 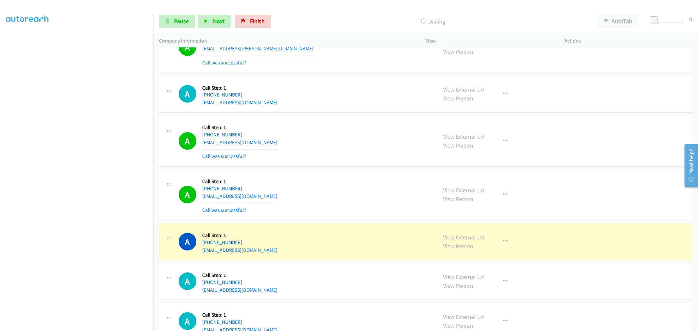 What do you see at coordinates (286, 41) in the screenshot?
I see `p: Company Information` at bounding box center [286, 41].